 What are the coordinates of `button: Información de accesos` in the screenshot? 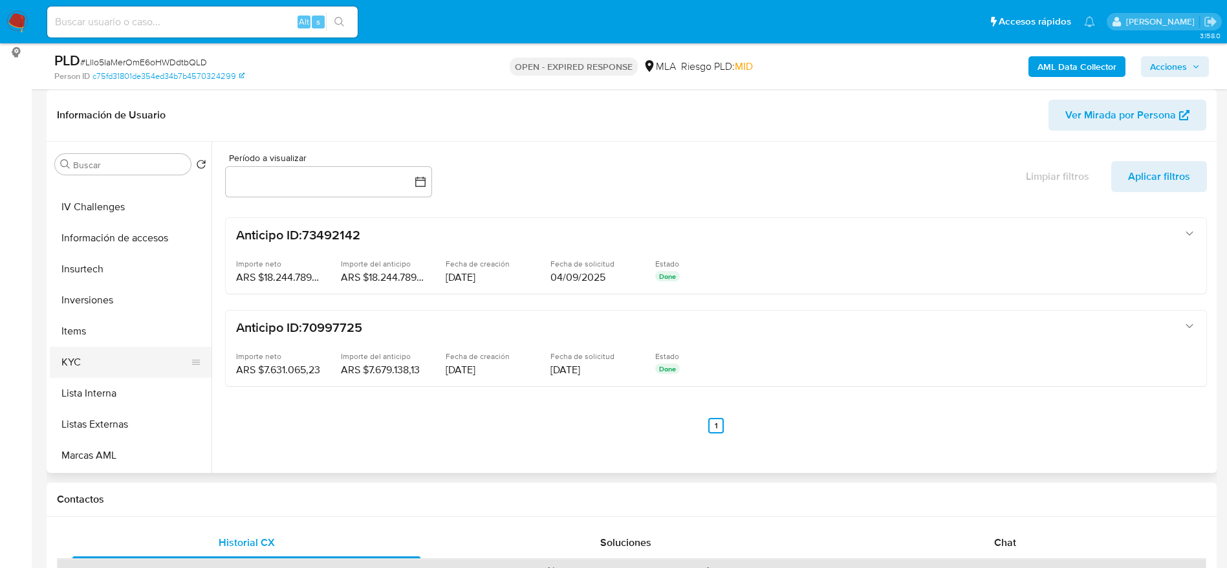 It's located at (131, 238).